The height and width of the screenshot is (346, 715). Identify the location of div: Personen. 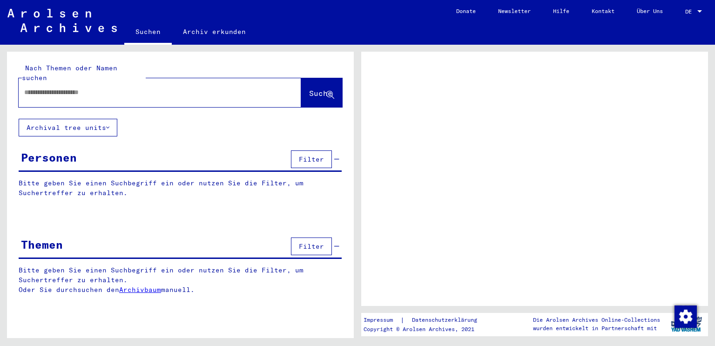
(49, 157).